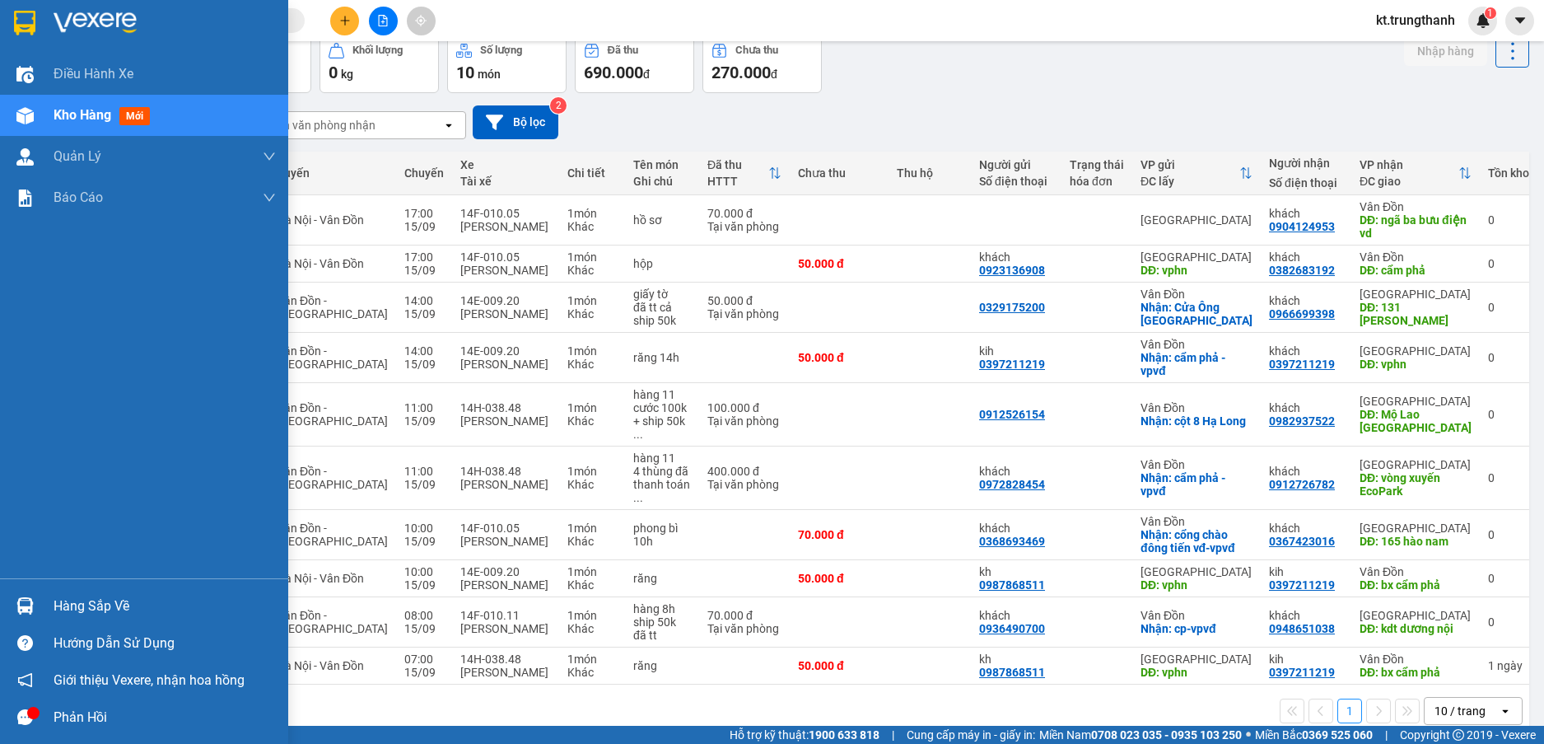  Describe the element at coordinates (662, 421) in the screenshot. I see `div: cước 100k + ship 50k (Đtt với lái xe )` at that location.